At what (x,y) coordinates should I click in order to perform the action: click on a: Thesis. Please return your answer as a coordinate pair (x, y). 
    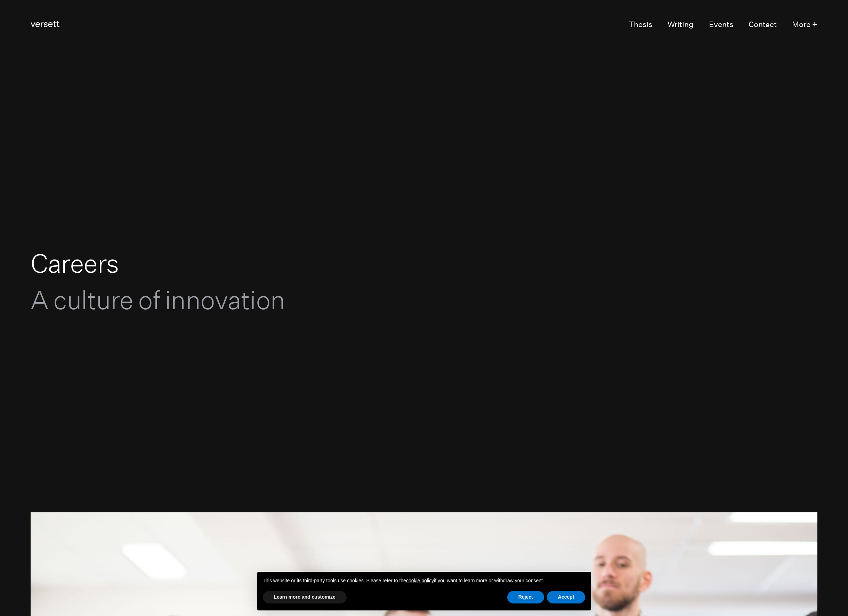
    Looking at the image, I should click on (641, 25).